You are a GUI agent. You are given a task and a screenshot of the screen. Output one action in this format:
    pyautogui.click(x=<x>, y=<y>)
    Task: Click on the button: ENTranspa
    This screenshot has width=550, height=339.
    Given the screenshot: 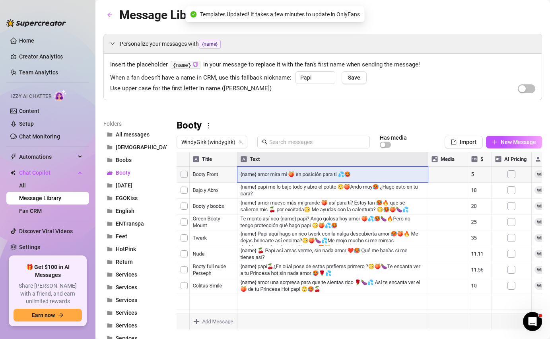 What is the action you would take?
    pyautogui.click(x=135, y=224)
    